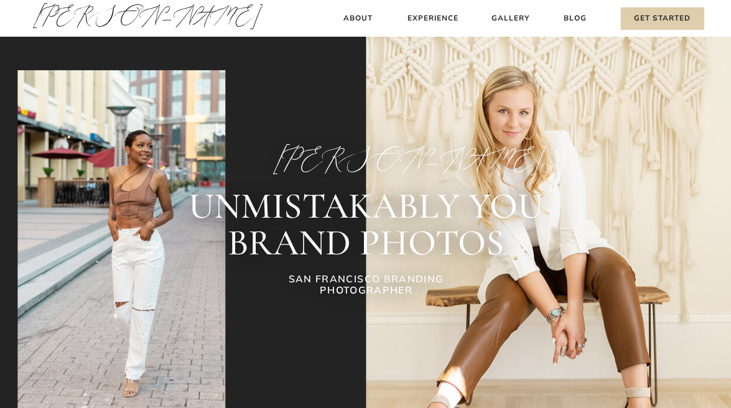  What do you see at coordinates (575, 19) in the screenshot?
I see `h3: Blog` at bounding box center [575, 19].